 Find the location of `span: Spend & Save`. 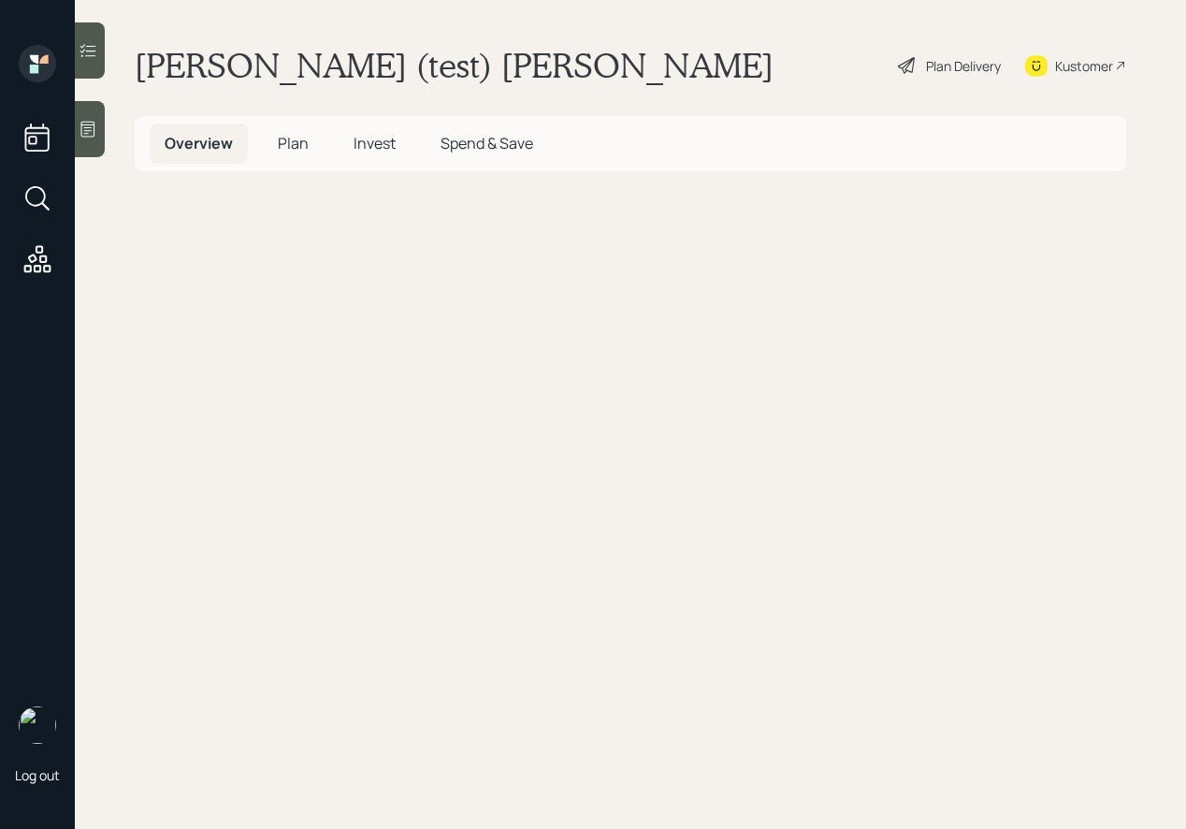

span: Spend & Save is located at coordinates (486, 143).